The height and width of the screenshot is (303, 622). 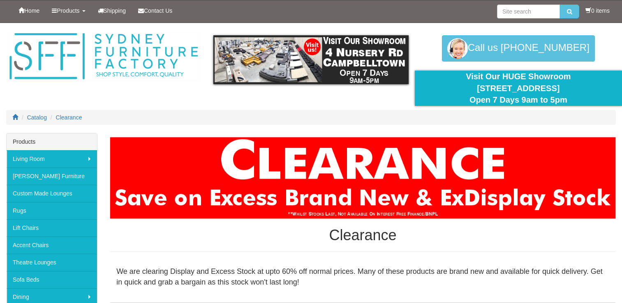 I want to click on a: Catalog, so click(x=37, y=118).